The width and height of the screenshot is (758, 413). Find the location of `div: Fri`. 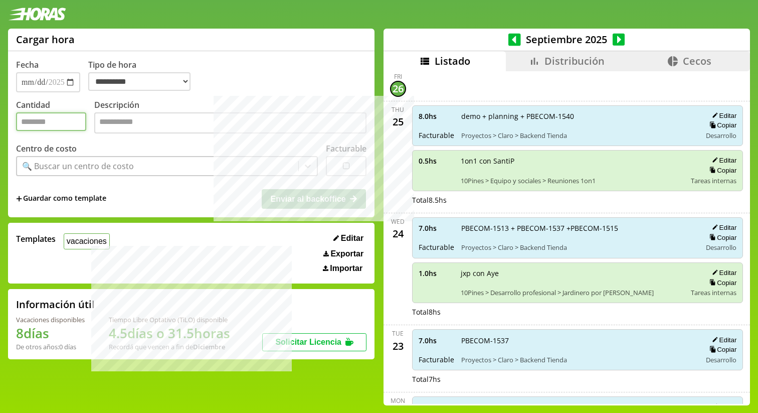

div: Fri is located at coordinates (398, 76).